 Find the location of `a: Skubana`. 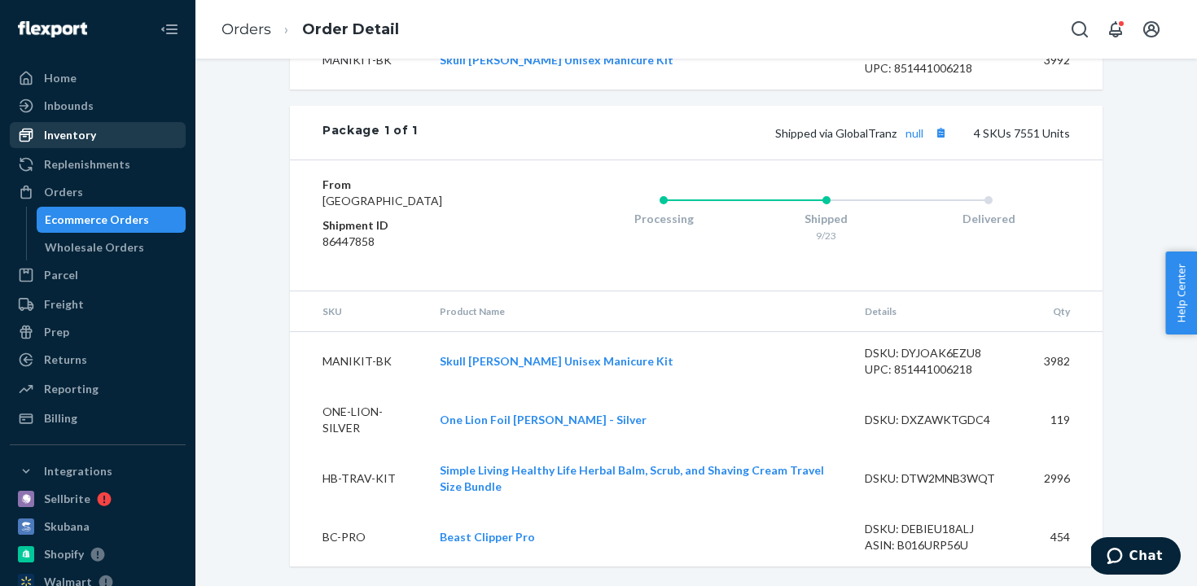

a: Skubana is located at coordinates (98, 527).